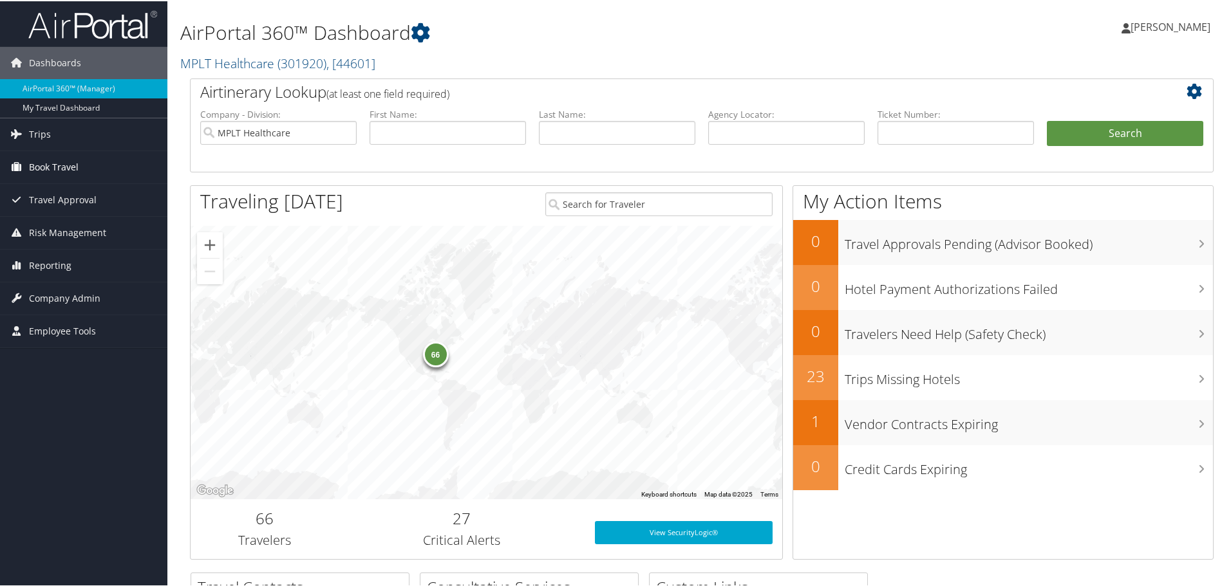 This screenshot has width=1231, height=586. What do you see at coordinates (1003, 377) in the screenshot?
I see `a: 23Trips Missing Hotels` at bounding box center [1003, 377].